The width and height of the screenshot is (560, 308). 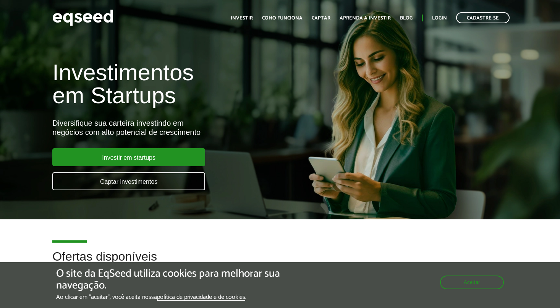 What do you see at coordinates (282, 18) in the screenshot?
I see `a: Como funciona` at bounding box center [282, 18].